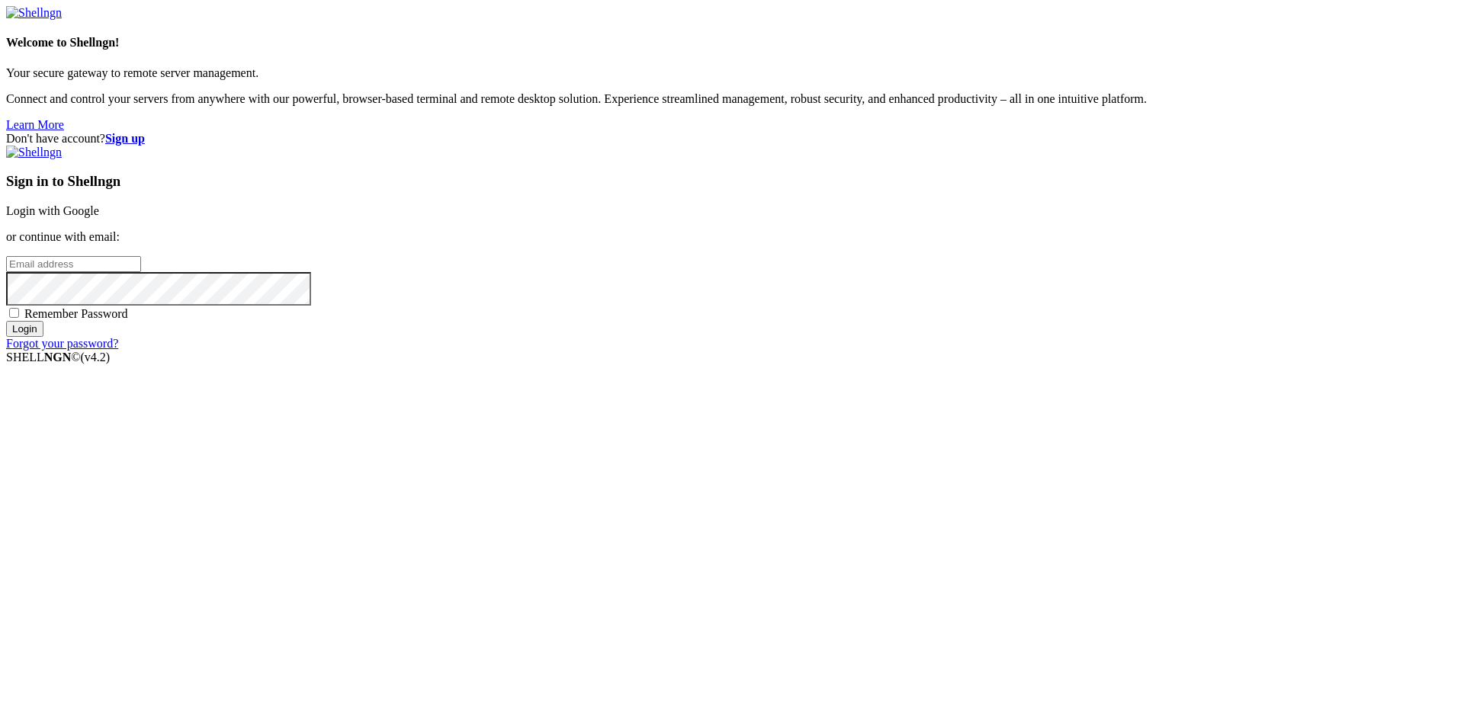  Describe the element at coordinates (76, 313) in the screenshot. I see `span: Remember Password` at that location.